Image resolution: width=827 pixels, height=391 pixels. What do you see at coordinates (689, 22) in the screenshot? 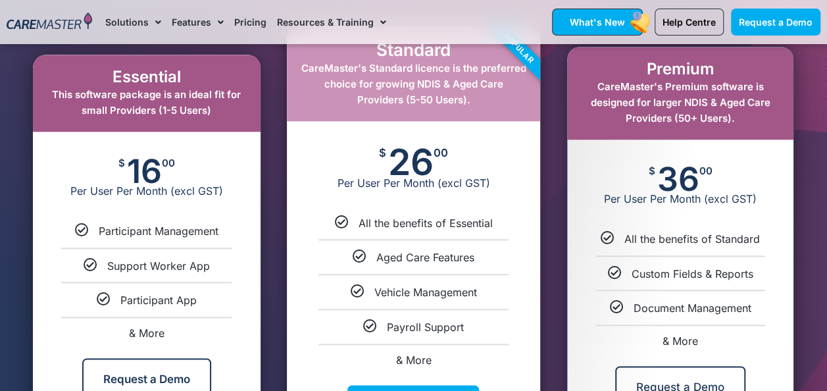
I see `span: Help Centre` at bounding box center [689, 22].